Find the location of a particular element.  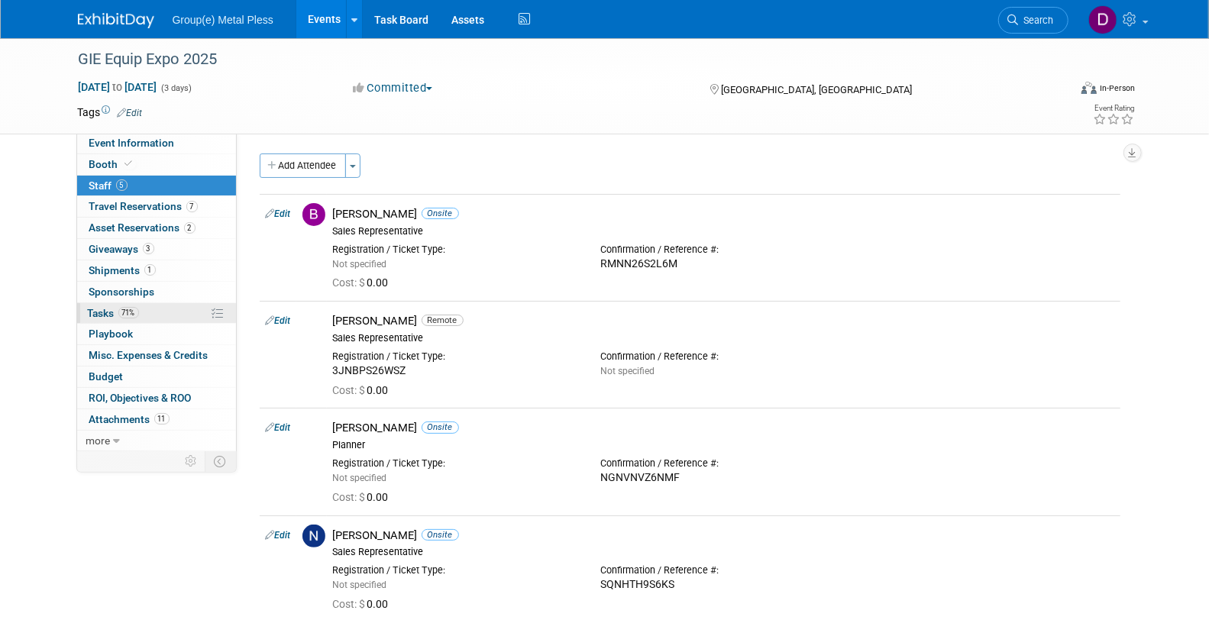

a: ROI, Objectives & ROO is located at coordinates (157, 398).